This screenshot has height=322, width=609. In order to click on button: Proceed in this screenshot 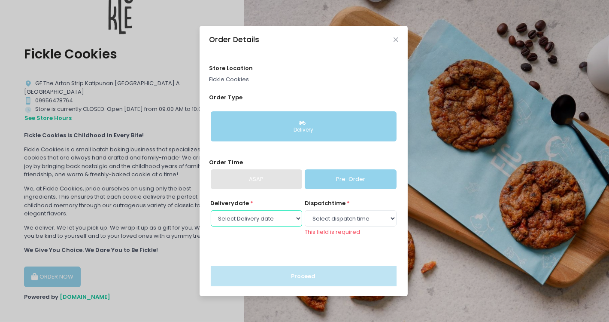, I will do `click(304, 276)`.